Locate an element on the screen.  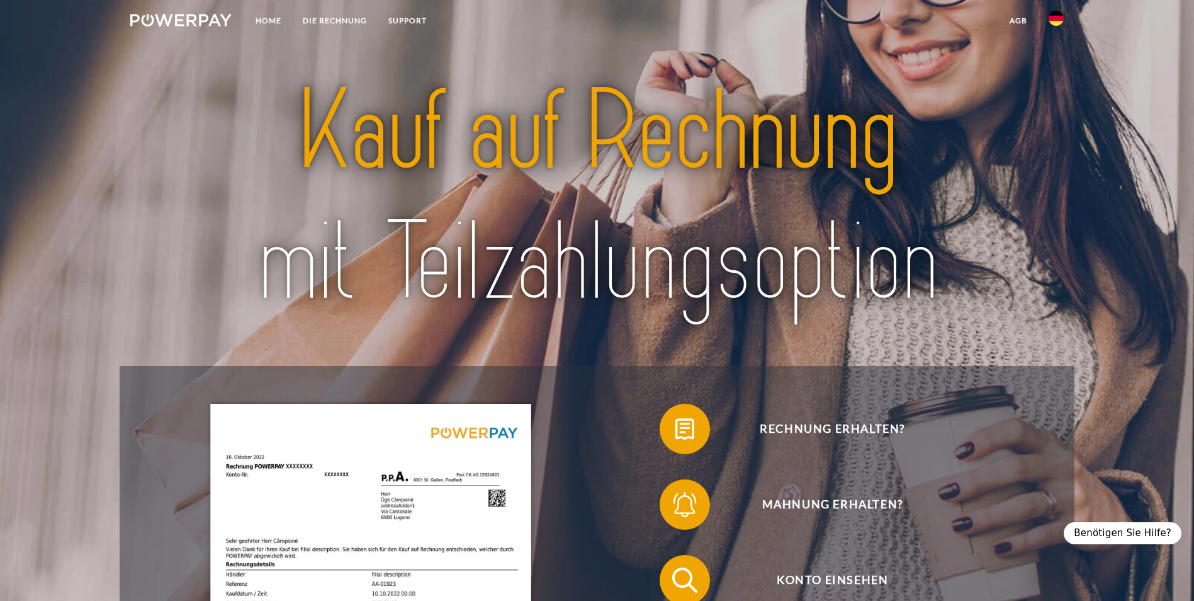
span: Mahnung erhalten? is located at coordinates (832, 504).